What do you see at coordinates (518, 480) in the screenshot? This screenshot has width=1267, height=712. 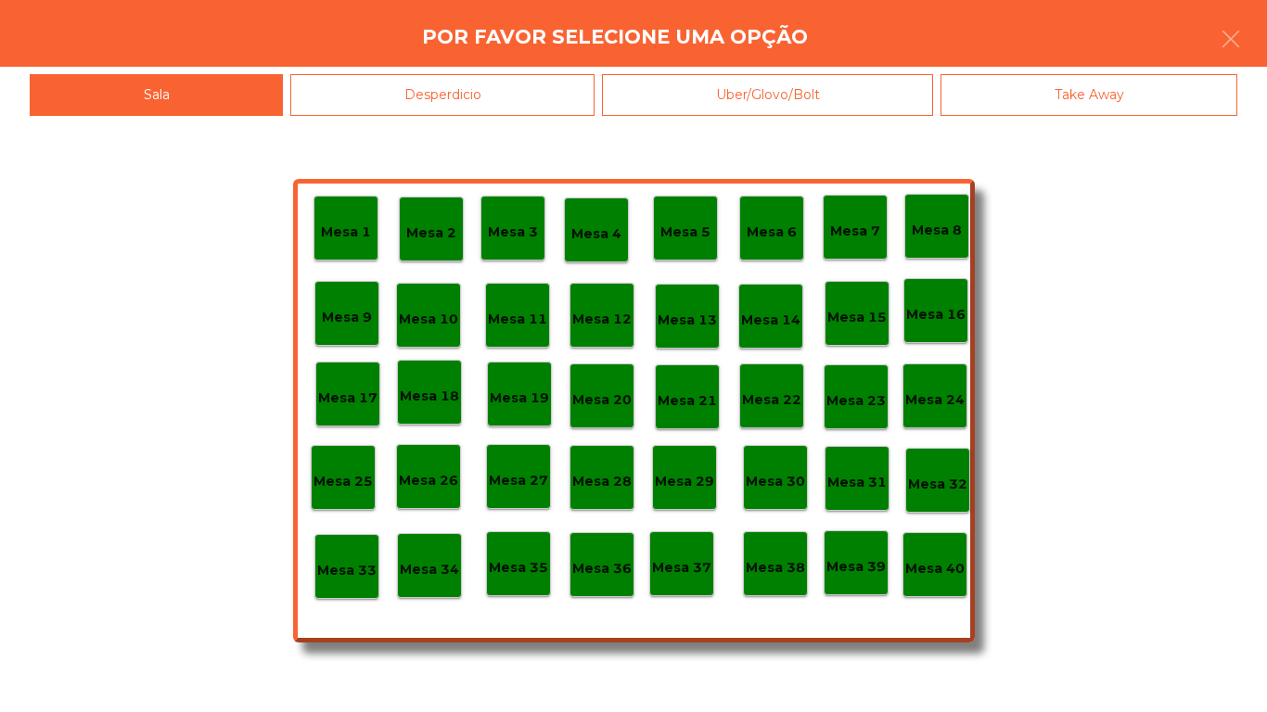 I see `p: Mesa 27` at bounding box center [518, 480].